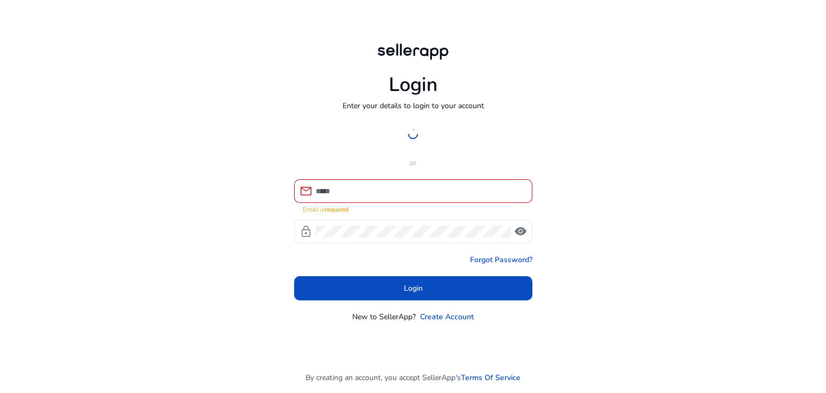  I want to click on p: or, so click(413, 162).